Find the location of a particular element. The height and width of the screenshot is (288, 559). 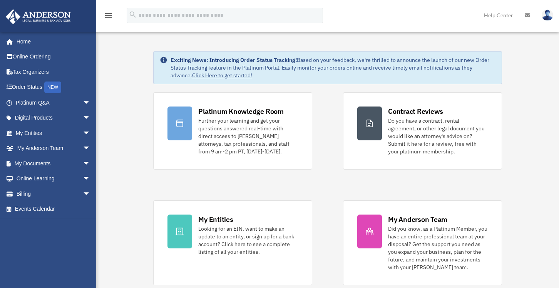

a: Tax Organizers is located at coordinates (53, 72).